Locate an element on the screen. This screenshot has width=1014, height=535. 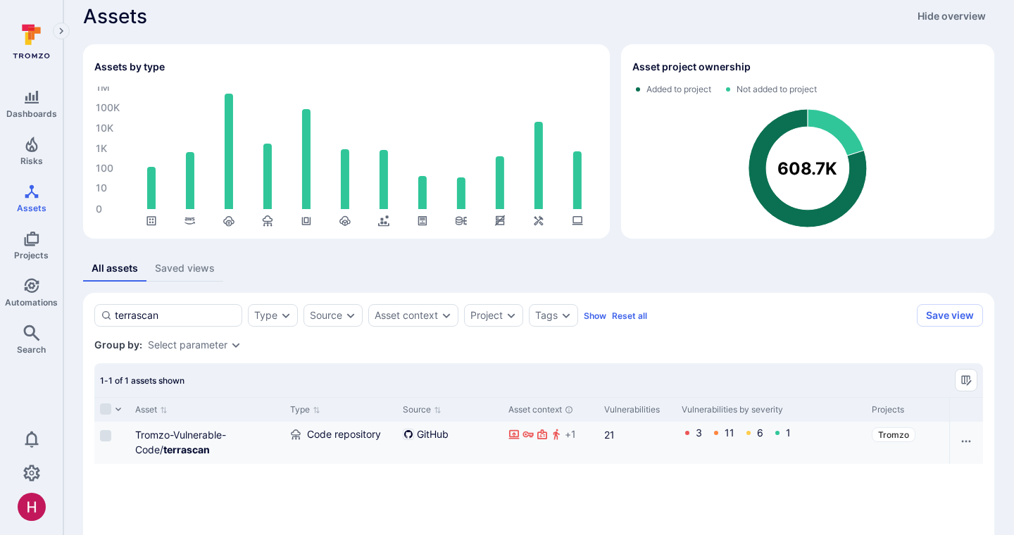
div: Cell for is located at coordinates (966, 443).